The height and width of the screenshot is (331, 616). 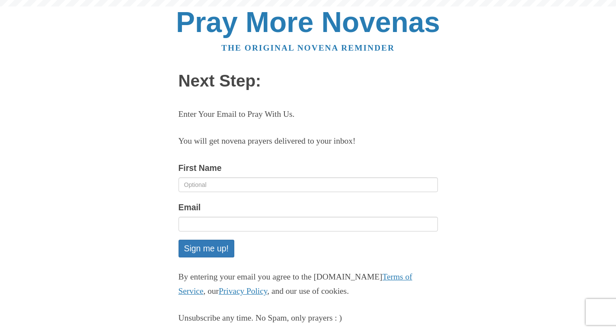 What do you see at coordinates (308, 114) in the screenshot?
I see `p: Enter Your Email to Pray With Us.` at bounding box center [308, 114].